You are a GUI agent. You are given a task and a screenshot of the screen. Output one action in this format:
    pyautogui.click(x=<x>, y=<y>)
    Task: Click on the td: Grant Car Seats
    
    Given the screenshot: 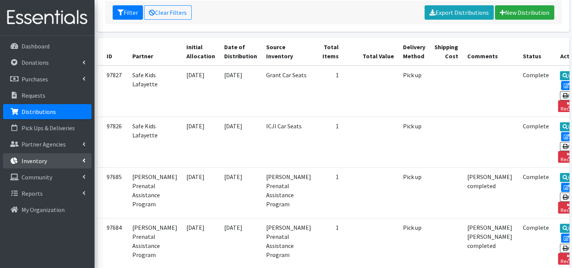 What is the action you would take?
    pyautogui.click(x=288, y=91)
    